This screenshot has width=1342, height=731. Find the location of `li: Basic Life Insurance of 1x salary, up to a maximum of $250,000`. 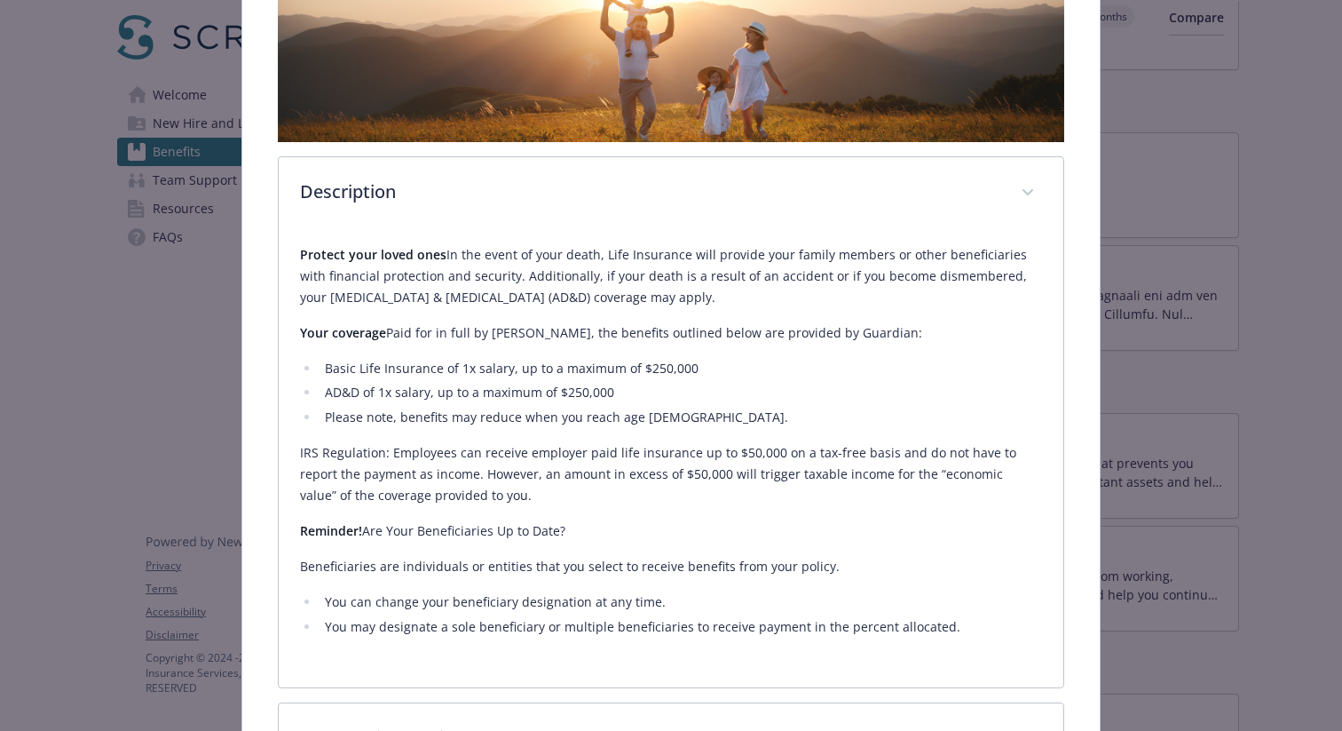

li: Basic Life Insurance of 1x salary, up to a maximum of $250,000 is located at coordinates (681, 368).